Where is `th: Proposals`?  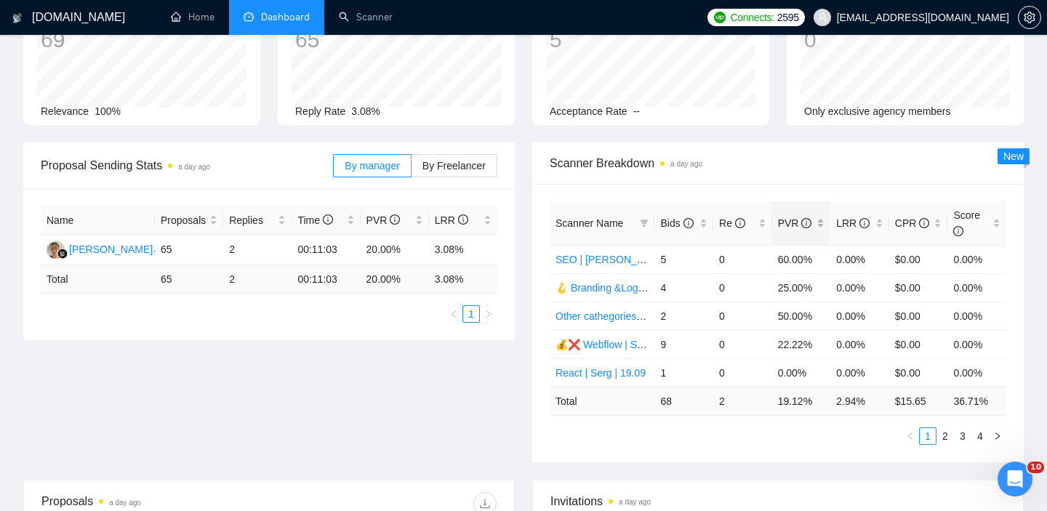 th: Proposals is located at coordinates (189, 220).